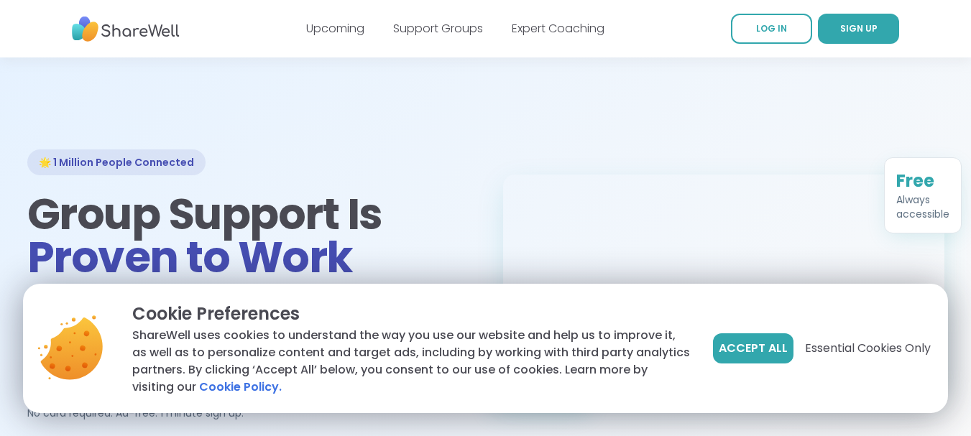 This screenshot has width=971, height=436. What do you see at coordinates (923, 181) in the screenshot?
I see `div: Free` at bounding box center [923, 181].